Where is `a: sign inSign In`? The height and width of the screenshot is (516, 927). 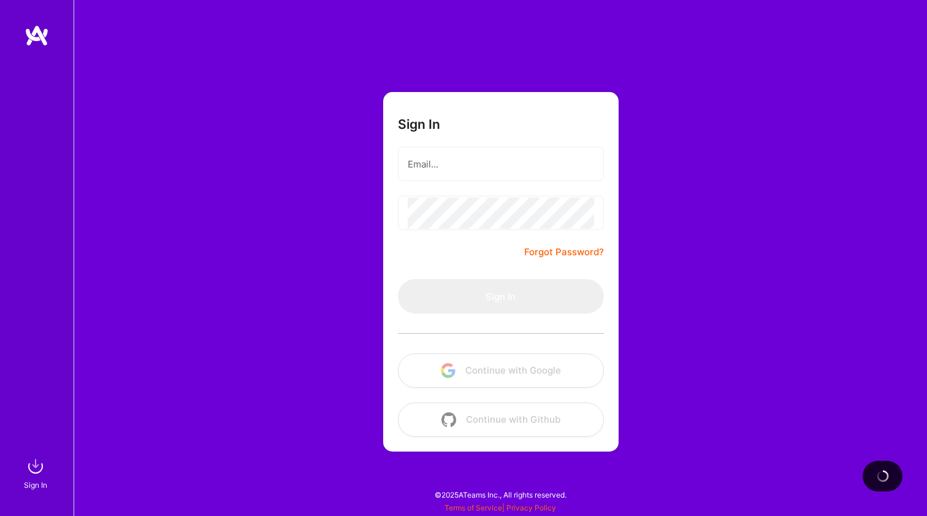
a: sign inSign In is located at coordinates (37, 472).